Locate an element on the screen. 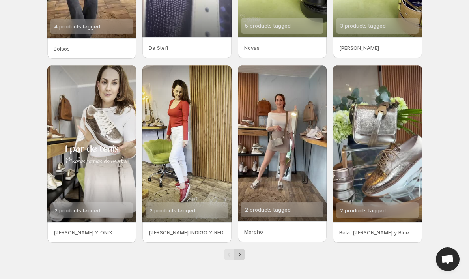 The width and height of the screenshot is (469, 279). p: Bolsos is located at coordinates (92, 49).